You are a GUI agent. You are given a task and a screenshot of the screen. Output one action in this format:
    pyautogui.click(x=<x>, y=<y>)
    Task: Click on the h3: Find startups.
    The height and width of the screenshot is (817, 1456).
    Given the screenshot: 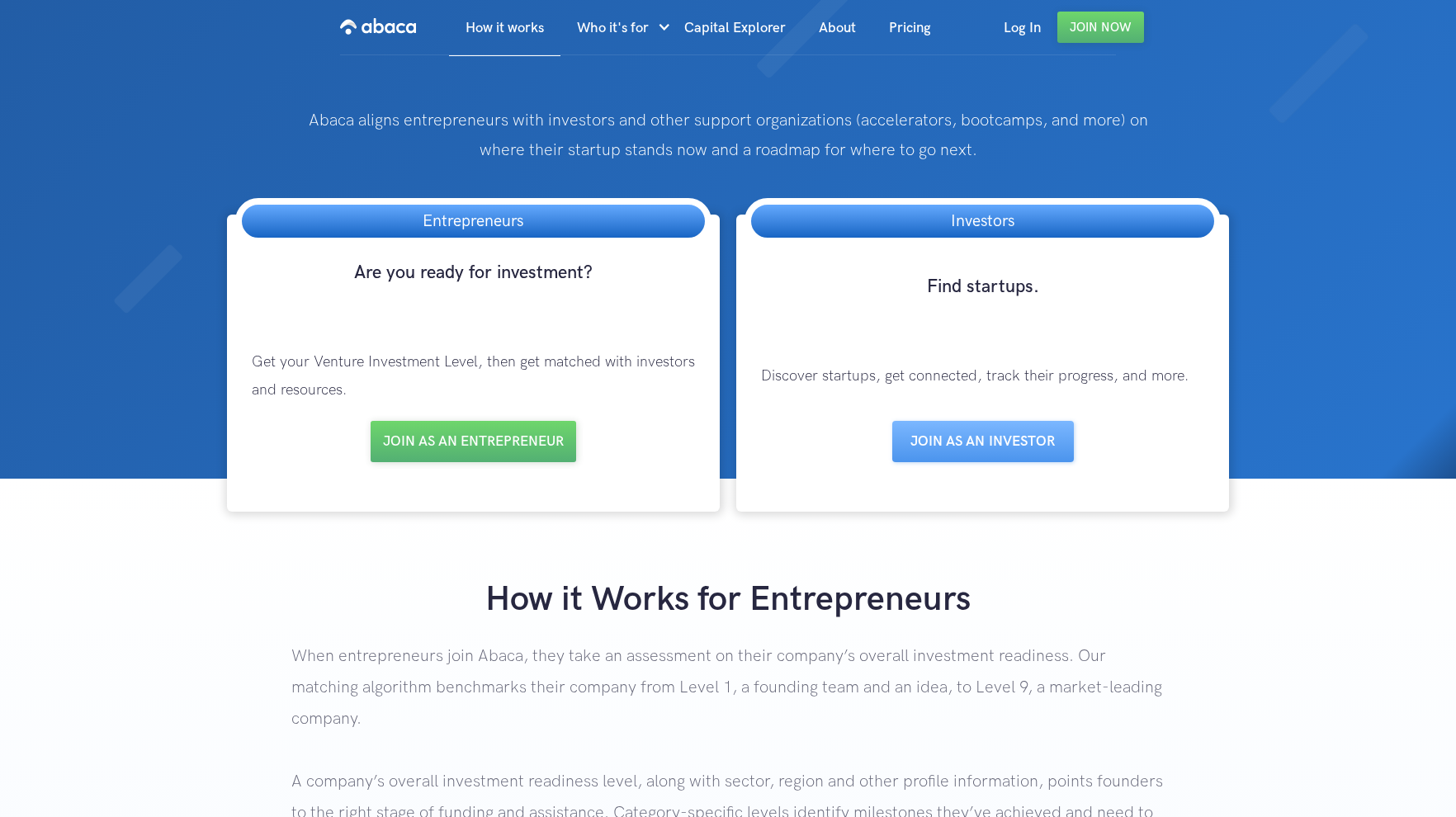 What is the action you would take?
    pyautogui.click(x=982, y=302)
    